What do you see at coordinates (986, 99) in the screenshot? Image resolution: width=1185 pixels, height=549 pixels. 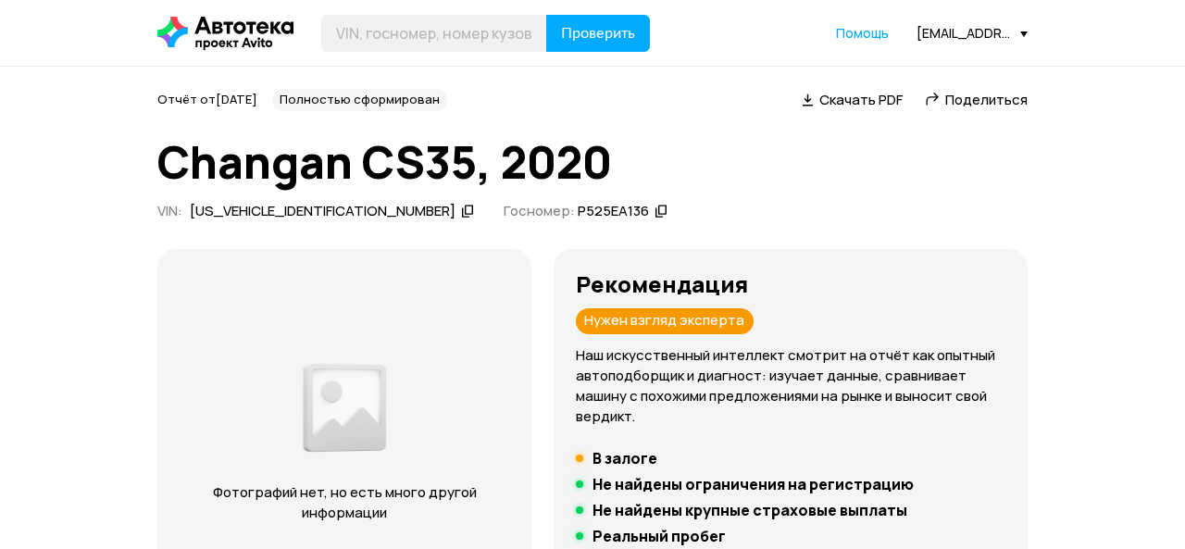 I see `span: Поделиться` at bounding box center [986, 99].